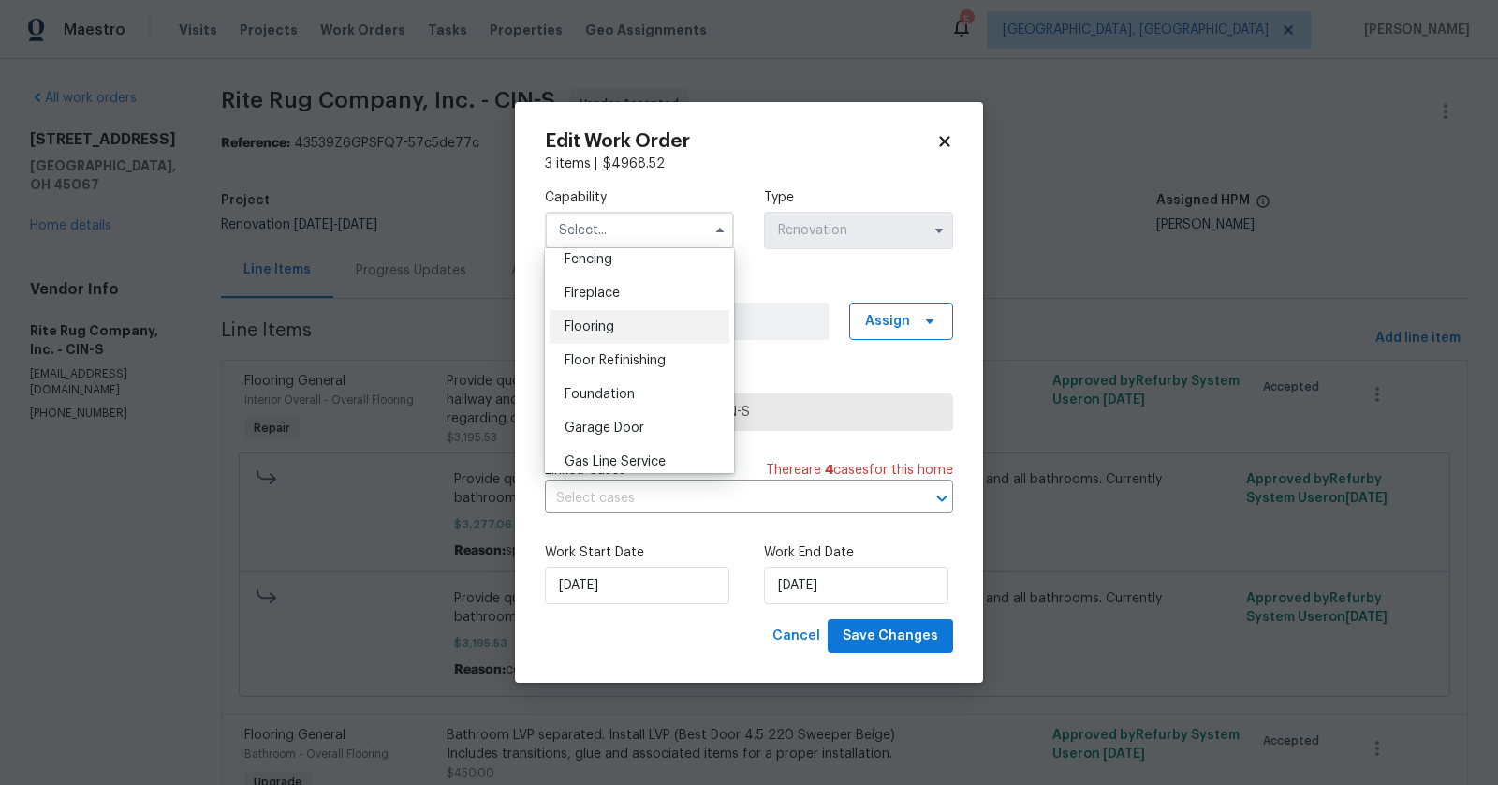 This screenshot has width=1498, height=785. I want to click on label: Work End Date, so click(859, 552).